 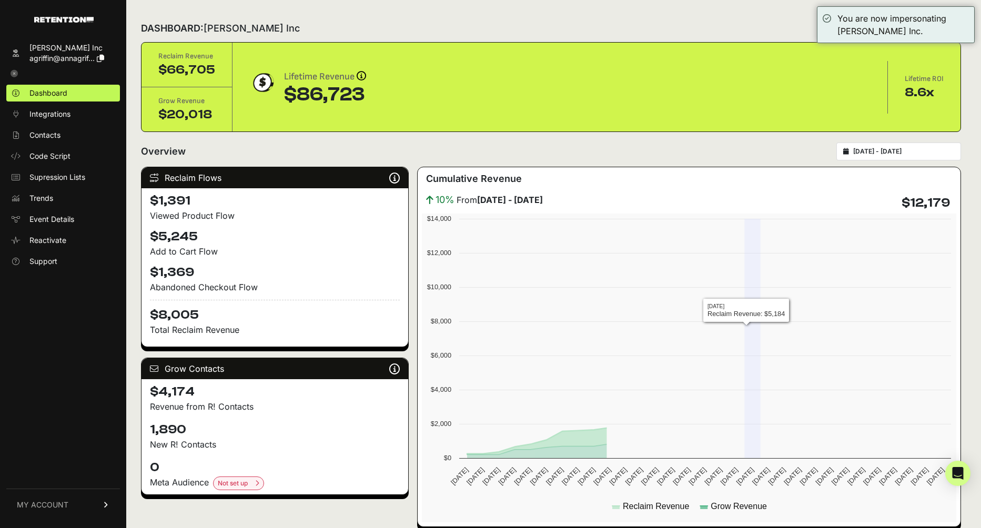 What do you see at coordinates (63, 261) in the screenshot?
I see `a: Support` at bounding box center [63, 261].